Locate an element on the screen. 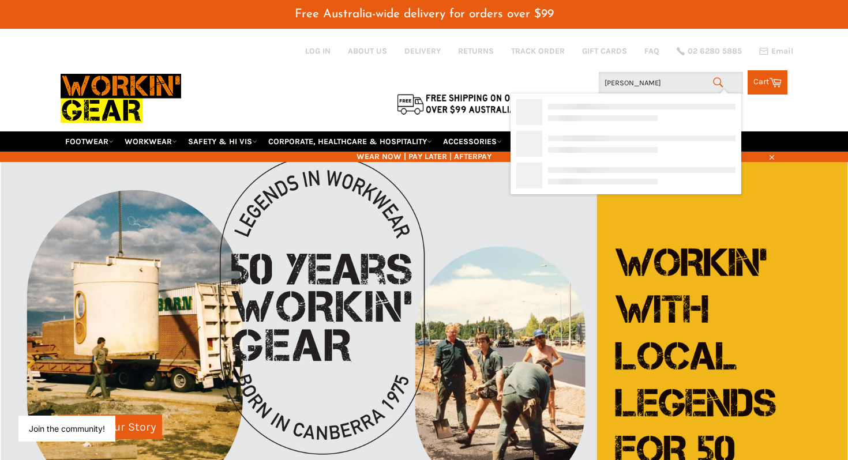 The height and width of the screenshot is (460, 848). span: WEAR NOW | PAY LATER | AFTERPAY is located at coordinates (424, 156).